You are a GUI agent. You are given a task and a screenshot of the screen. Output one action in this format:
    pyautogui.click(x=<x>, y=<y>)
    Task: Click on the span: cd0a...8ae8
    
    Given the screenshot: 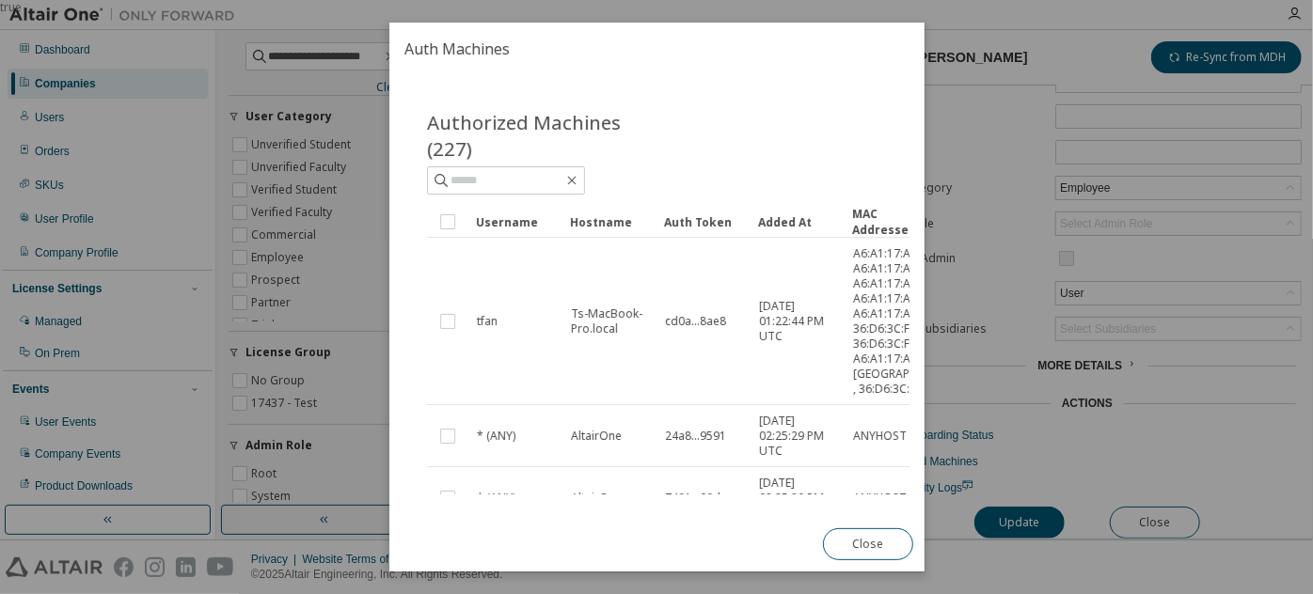 What is the action you would take?
    pyautogui.click(x=695, y=322)
    